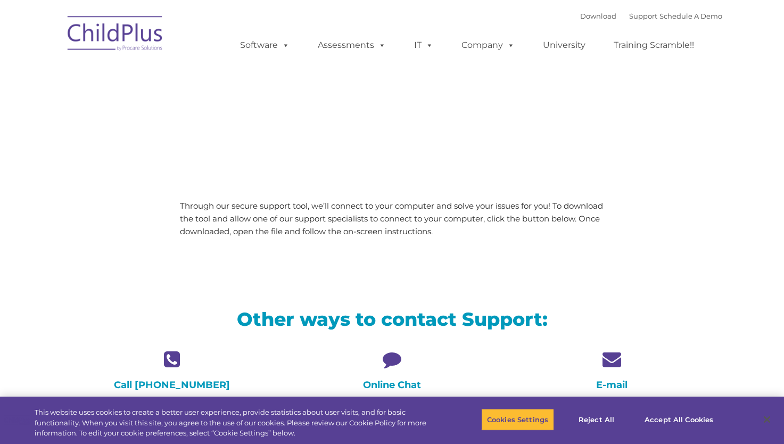 This screenshot has height=444, width=784. Describe the element at coordinates (392, 319) in the screenshot. I see `h2: Other ways to contact Support:` at that location.